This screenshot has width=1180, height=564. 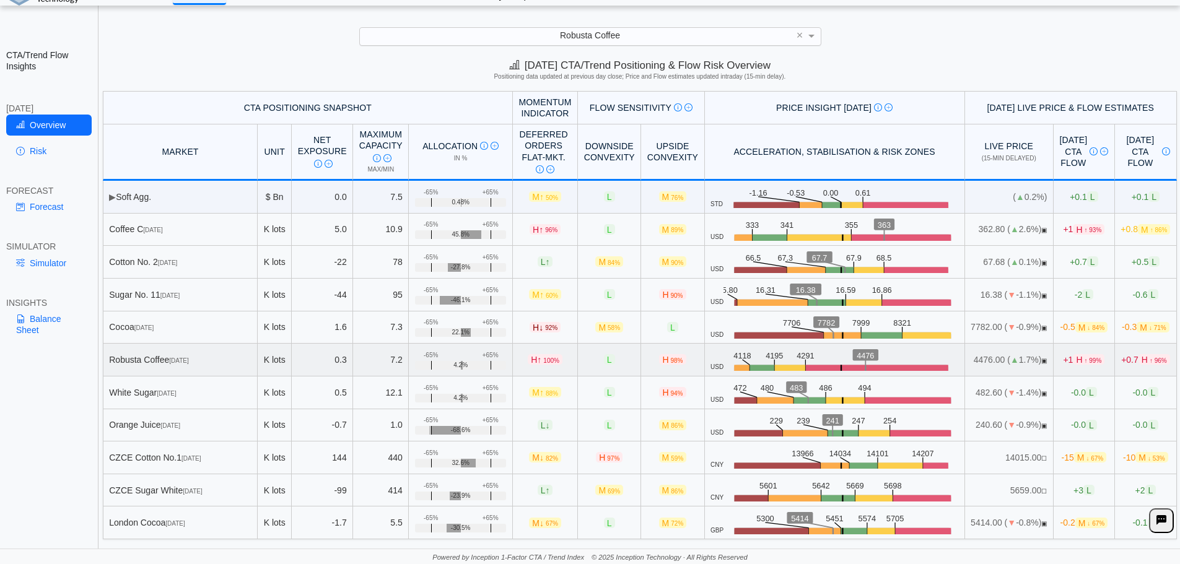 What do you see at coordinates (551, 230) in the screenshot?
I see `span: 96%` at bounding box center [551, 230].